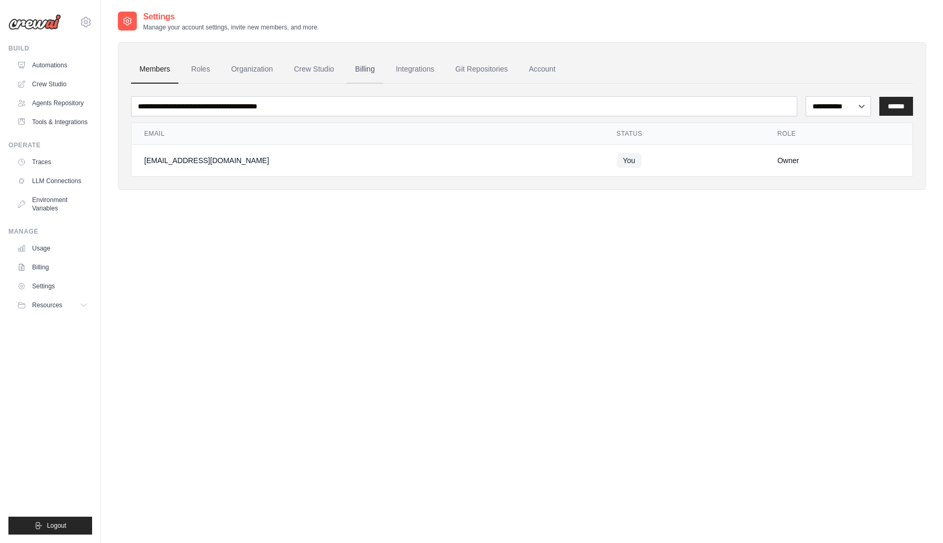 The image size is (943, 543). Describe the element at coordinates (231, 17) in the screenshot. I see `h2: Settings` at that location.